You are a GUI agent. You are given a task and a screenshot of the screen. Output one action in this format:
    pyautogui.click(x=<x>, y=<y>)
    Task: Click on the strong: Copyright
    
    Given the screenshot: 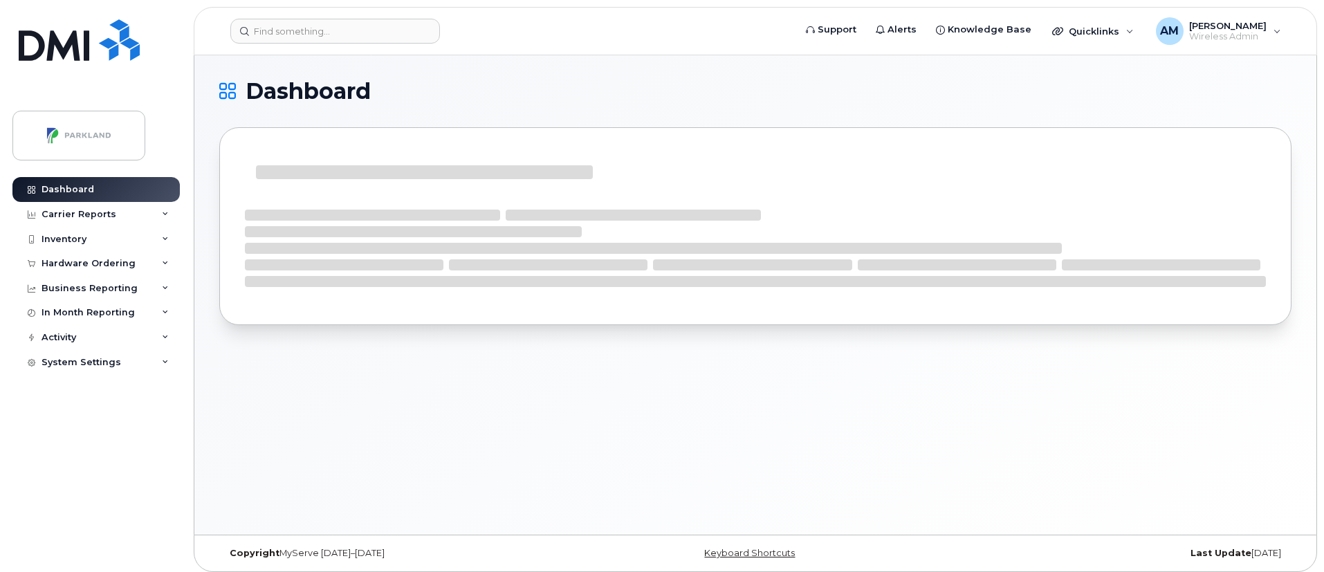 What is the action you would take?
    pyautogui.click(x=255, y=553)
    